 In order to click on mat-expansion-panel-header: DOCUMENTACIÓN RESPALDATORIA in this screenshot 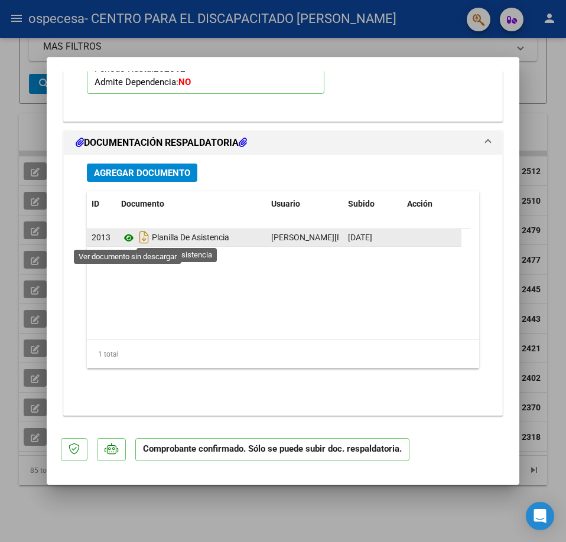, I will do `click(283, 143)`.